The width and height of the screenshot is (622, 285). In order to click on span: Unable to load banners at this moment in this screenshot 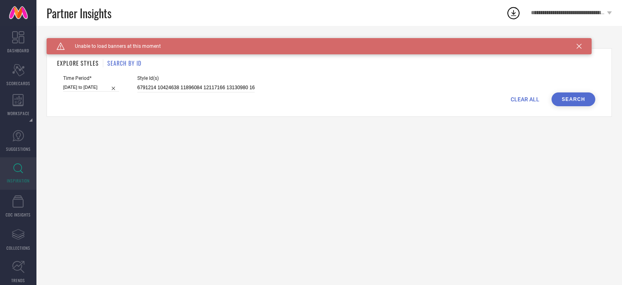, I will do `click(113, 46)`.